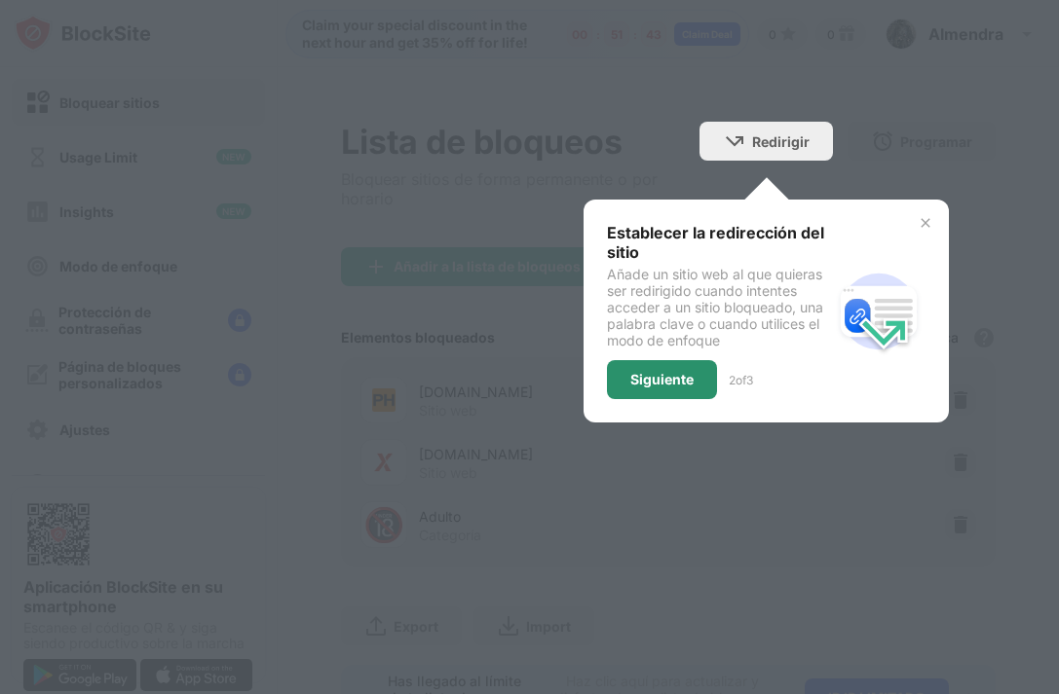 Image resolution: width=1059 pixels, height=694 pixels. What do you see at coordinates (878, 312) in the screenshot?
I see `img: redirect.svg` at bounding box center [878, 312].